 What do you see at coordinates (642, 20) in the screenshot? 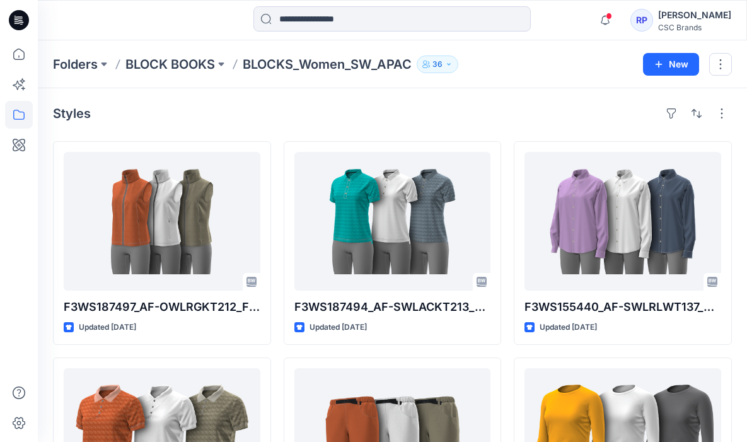
I see `div: RP` at bounding box center [642, 20].